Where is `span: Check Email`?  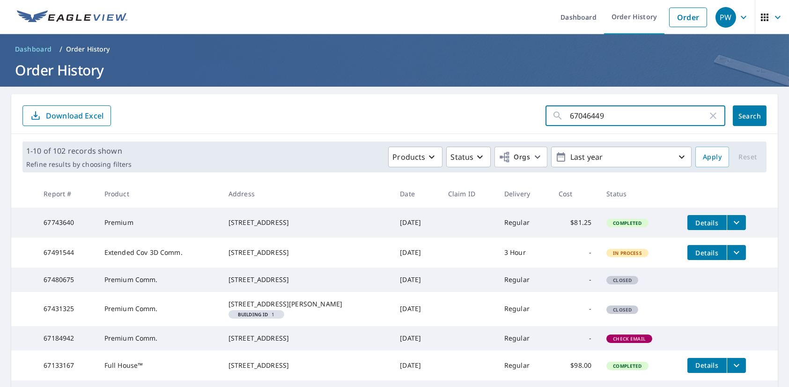
span: Check Email is located at coordinates (629, 338).